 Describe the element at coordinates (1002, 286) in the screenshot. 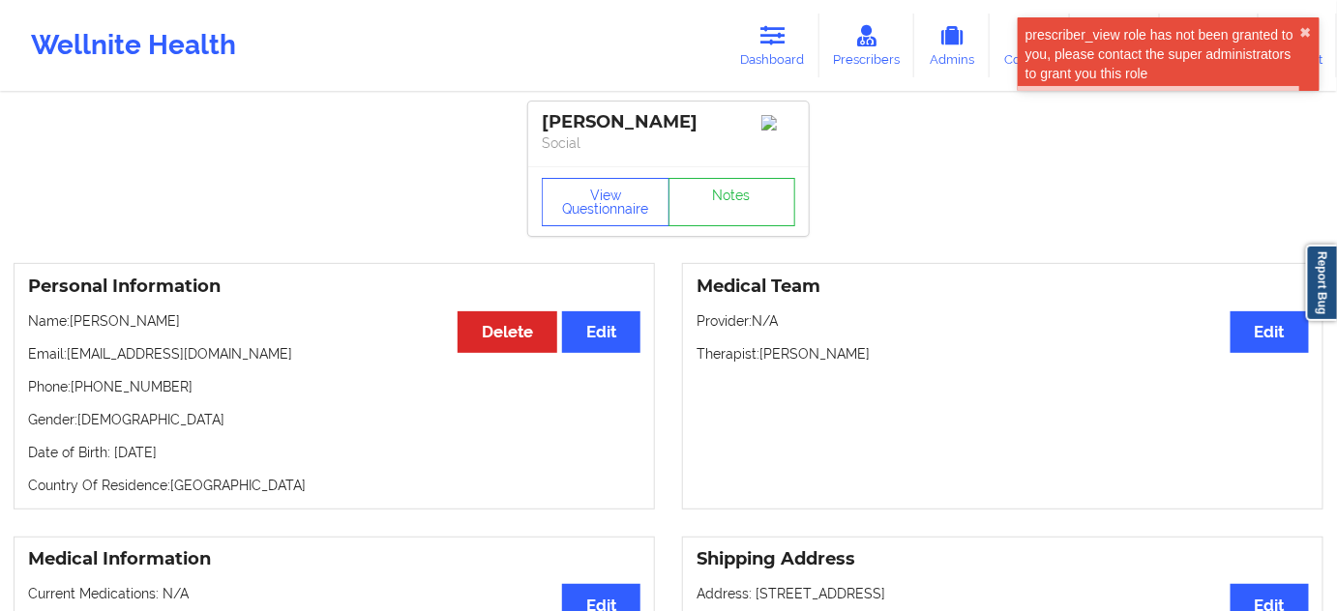

I see `h3: Medical Team` at that location.